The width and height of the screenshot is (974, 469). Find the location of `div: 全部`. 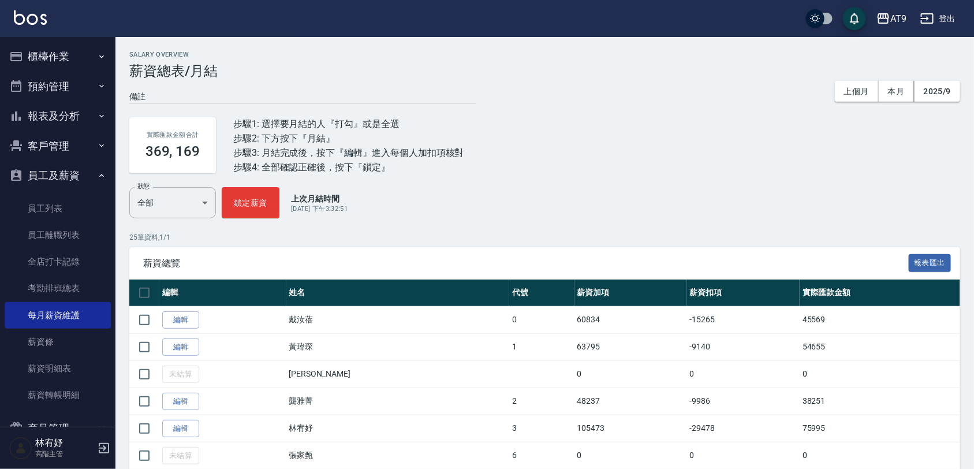

div: 全部 is located at coordinates (173, 203).